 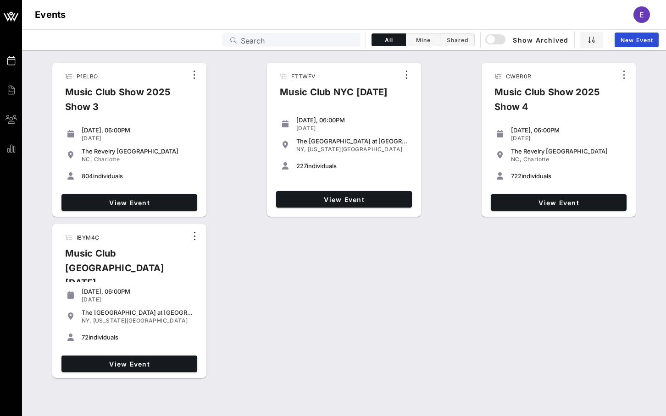 What do you see at coordinates (388, 40) in the screenshot?
I see `button: All` at bounding box center [388, 40].